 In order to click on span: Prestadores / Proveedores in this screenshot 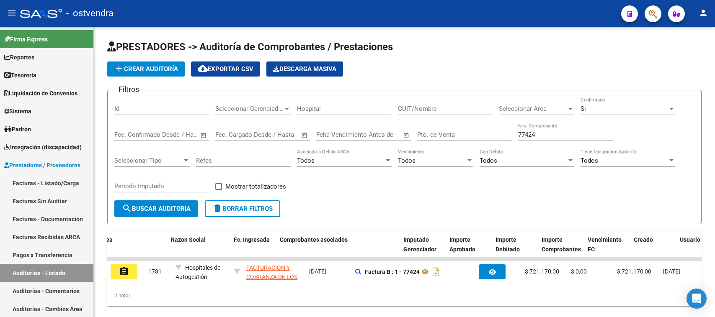, I will do `click(42, 165)`.